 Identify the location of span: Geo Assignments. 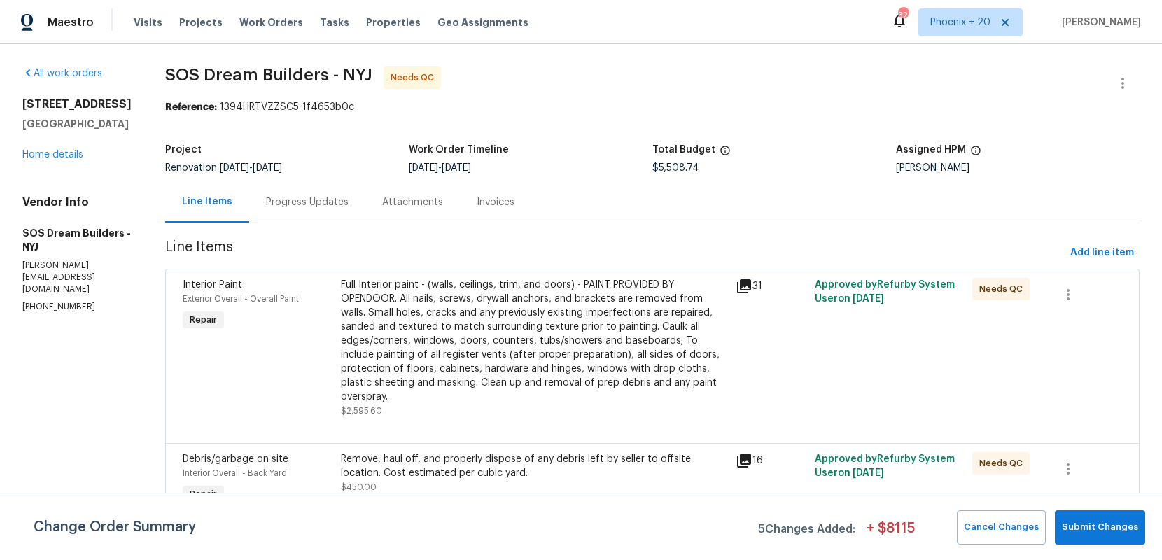
(483, 22).